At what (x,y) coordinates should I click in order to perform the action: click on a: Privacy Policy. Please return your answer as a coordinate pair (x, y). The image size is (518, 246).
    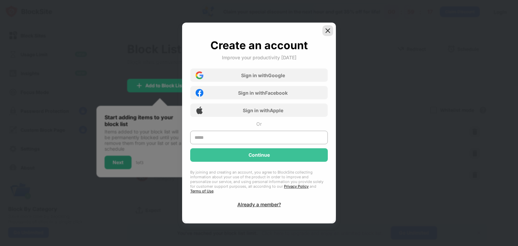
    Looking at the image, I should click on (296, 186).